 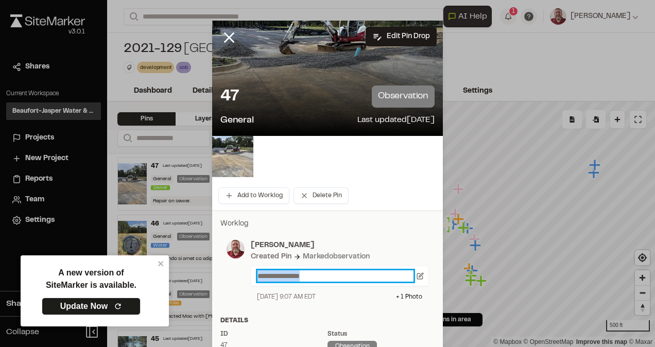 I want to click on p: Worklog, so click(x=328, y=224).